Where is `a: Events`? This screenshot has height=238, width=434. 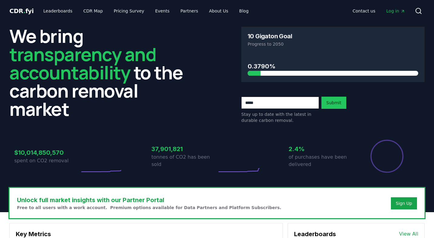 a: Events is located at coordinates (162, 11).